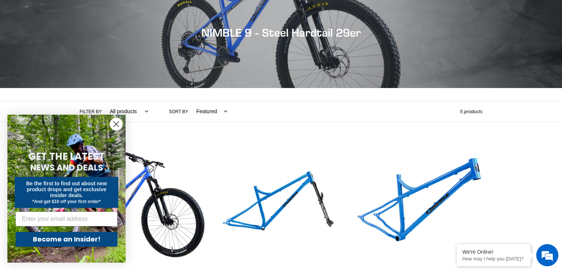 The image size is (562, 270). Describe the element at coordinates (494, 258) in the screenshot. I see `p: How may I help you today?` at that location.